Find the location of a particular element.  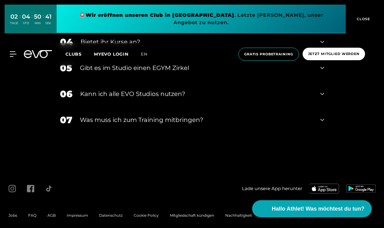

a: Kontakt is located at coordinates (270, 215).